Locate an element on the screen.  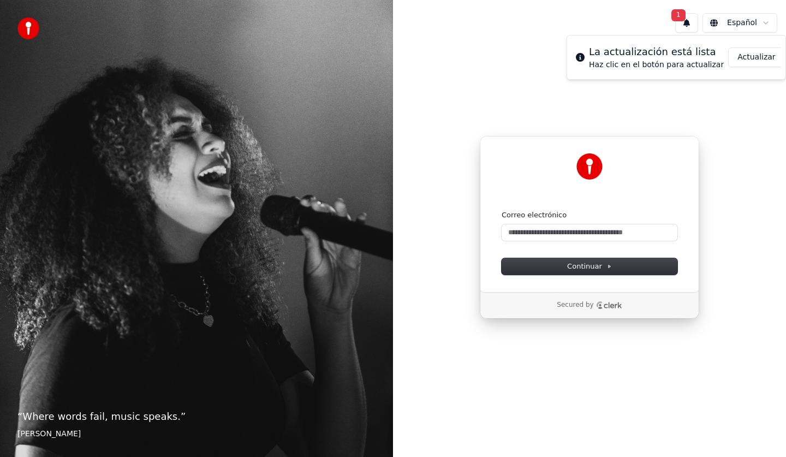
span: Continuar is located at coordinates (589, 266).